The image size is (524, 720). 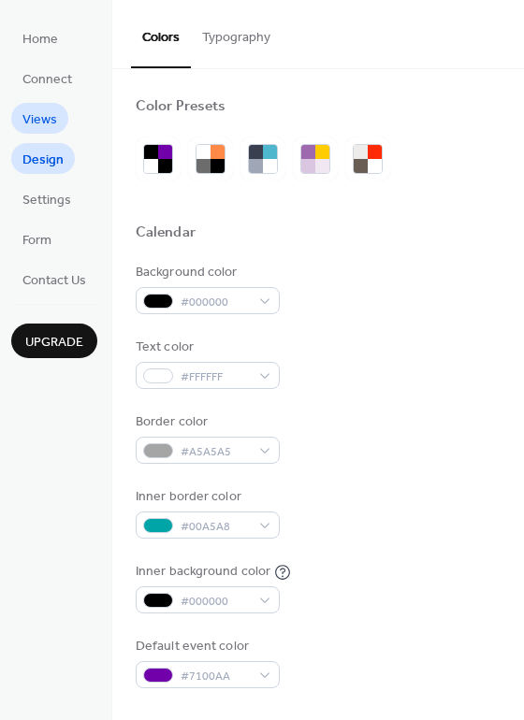 What do you see at coordinates (166, 233) in the screenshot?
I see `div: Calendar` at bounding box center [166, 233].